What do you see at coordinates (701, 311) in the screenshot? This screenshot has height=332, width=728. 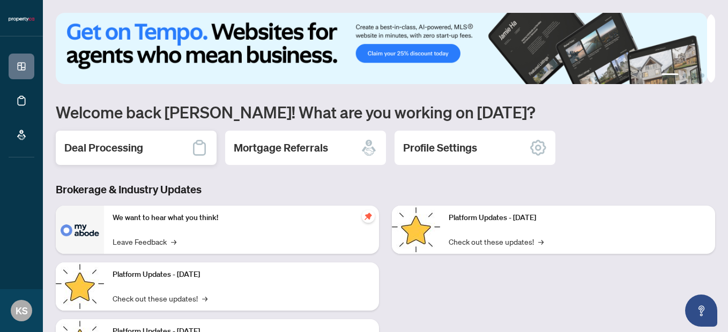 I see `button: Open asap` at bounding box center [701, 311].